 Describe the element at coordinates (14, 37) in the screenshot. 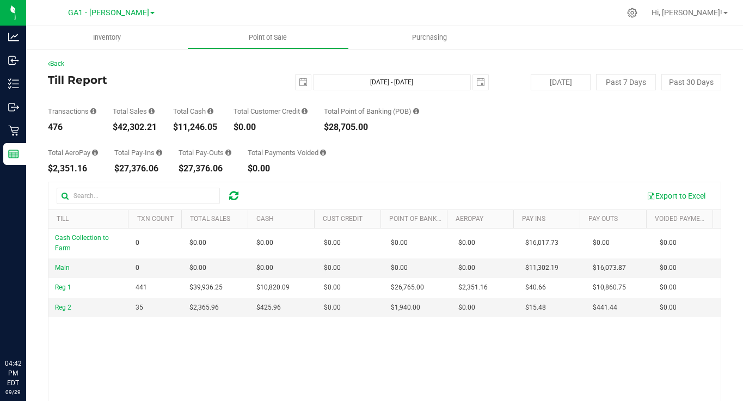

I see `inline-svg: Analytics` at that location.